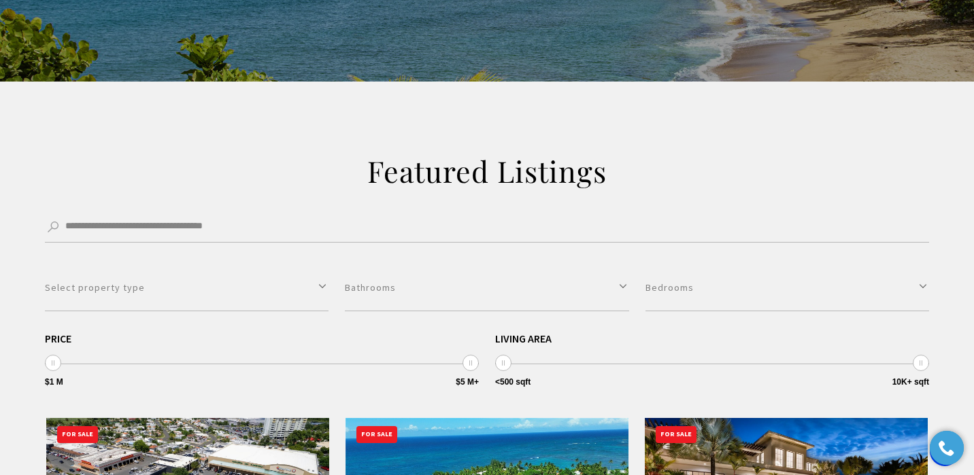 This screenshot has width=974, height=475. What do you see at coordinates (467, 382) in the screenshot?
I see `span: $5 M+` at bounding box center [467, 382].